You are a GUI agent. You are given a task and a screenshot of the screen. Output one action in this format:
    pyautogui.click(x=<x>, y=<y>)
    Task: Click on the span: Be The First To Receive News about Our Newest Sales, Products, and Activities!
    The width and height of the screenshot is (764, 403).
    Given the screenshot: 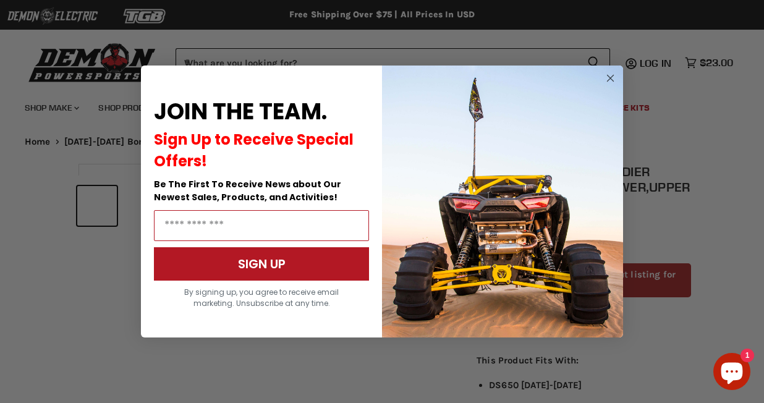 What is the action you would take?
    pyautogui.click(x=247, y=190)
    